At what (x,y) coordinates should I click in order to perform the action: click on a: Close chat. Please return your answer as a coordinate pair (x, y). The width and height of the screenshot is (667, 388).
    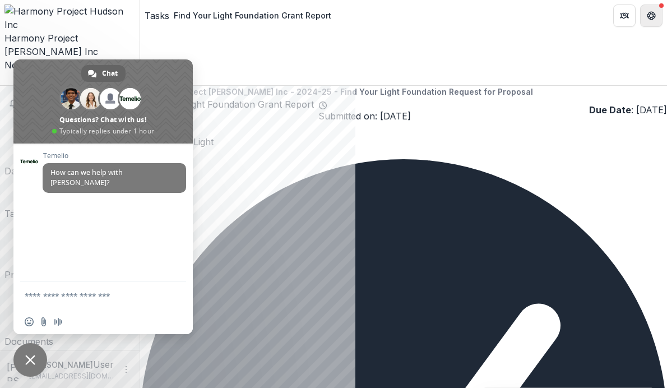
    Looking at the image, I should click on (30, 360).